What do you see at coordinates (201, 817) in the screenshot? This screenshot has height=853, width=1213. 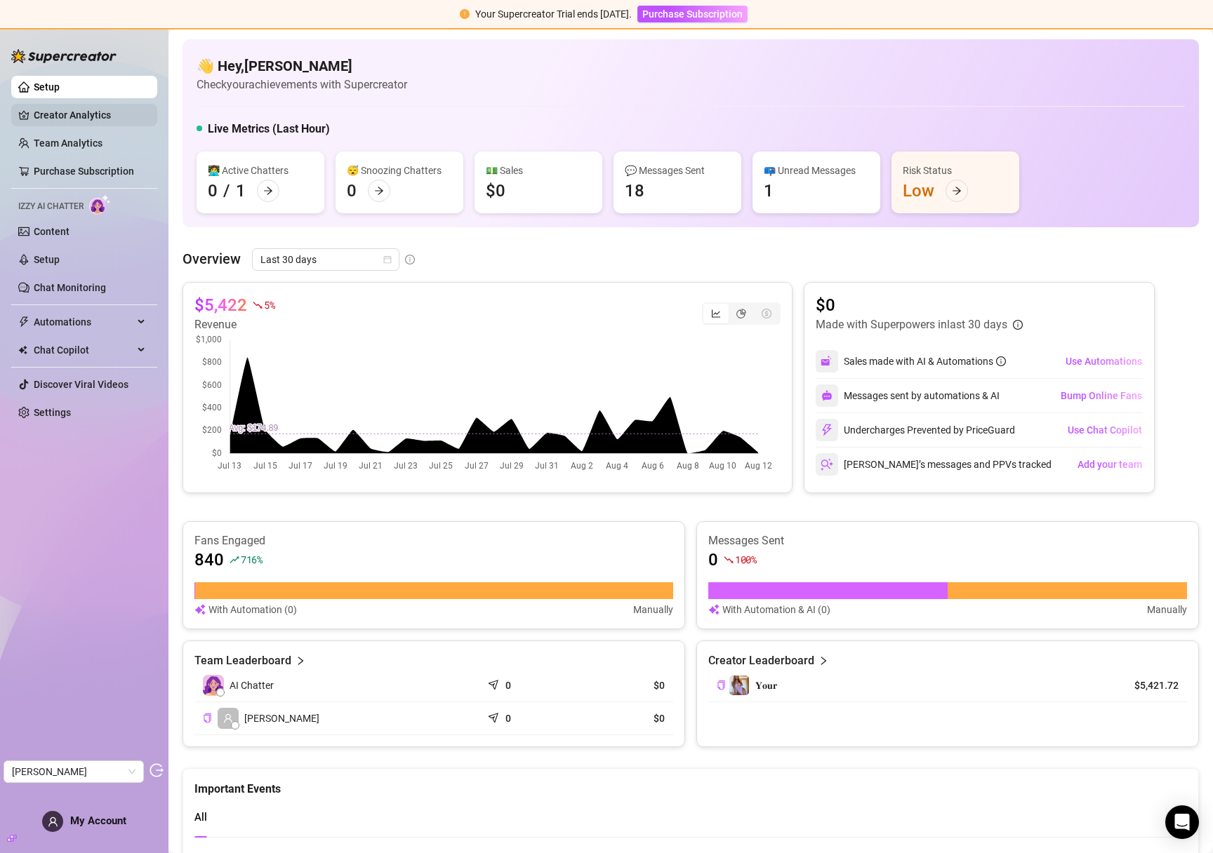 I see `span: All` at bounding box center [201, 817].